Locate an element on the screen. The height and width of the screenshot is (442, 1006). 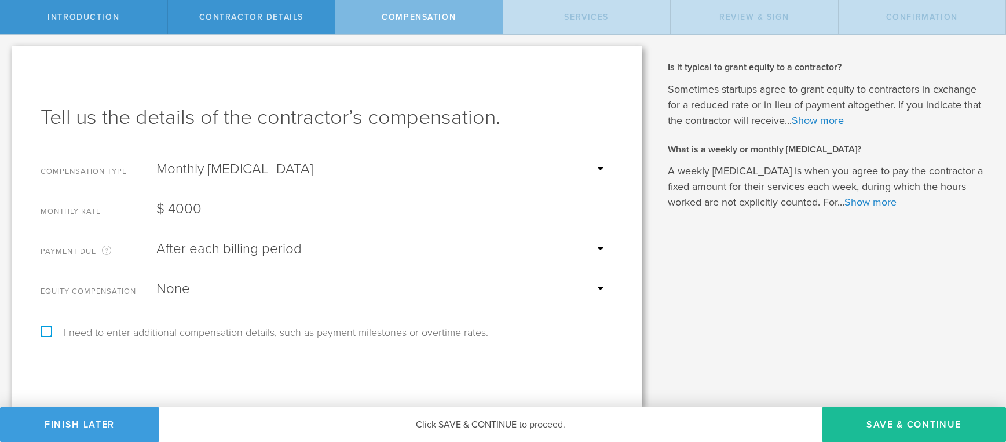
button: Save & Continue is located at coordinates (914, 424).